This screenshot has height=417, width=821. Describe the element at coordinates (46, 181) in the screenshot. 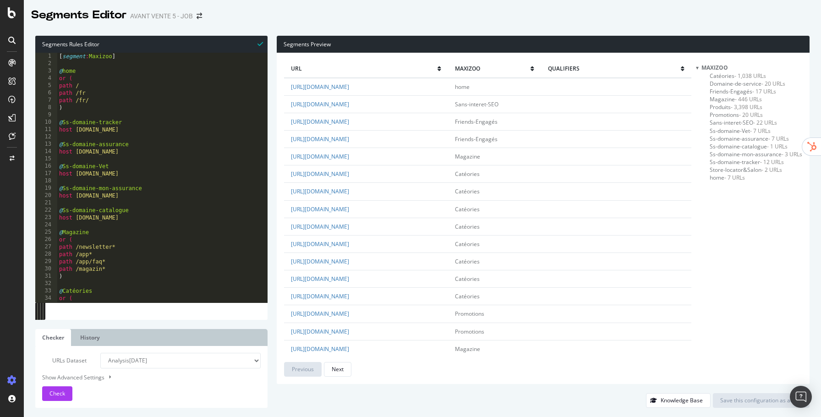

I see `div: 18` at that location.